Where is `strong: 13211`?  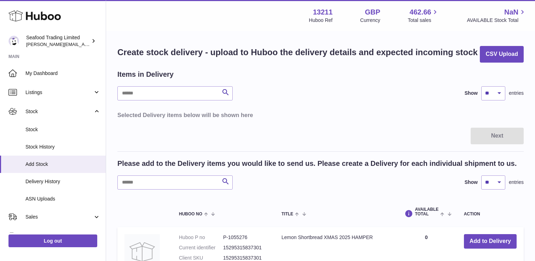 strong: 13211 is located at coordinates (323, 12).